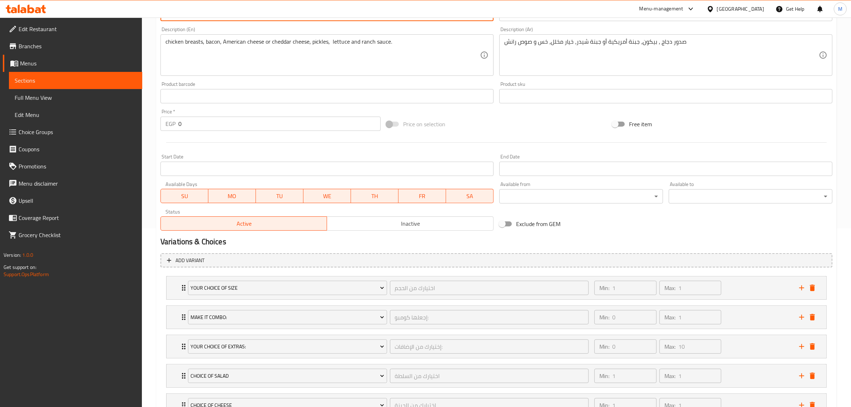  What do you see at coordinates (661, 9) in the screenshot?
I see `div: Menu-management` at bounding box center [661, 9].